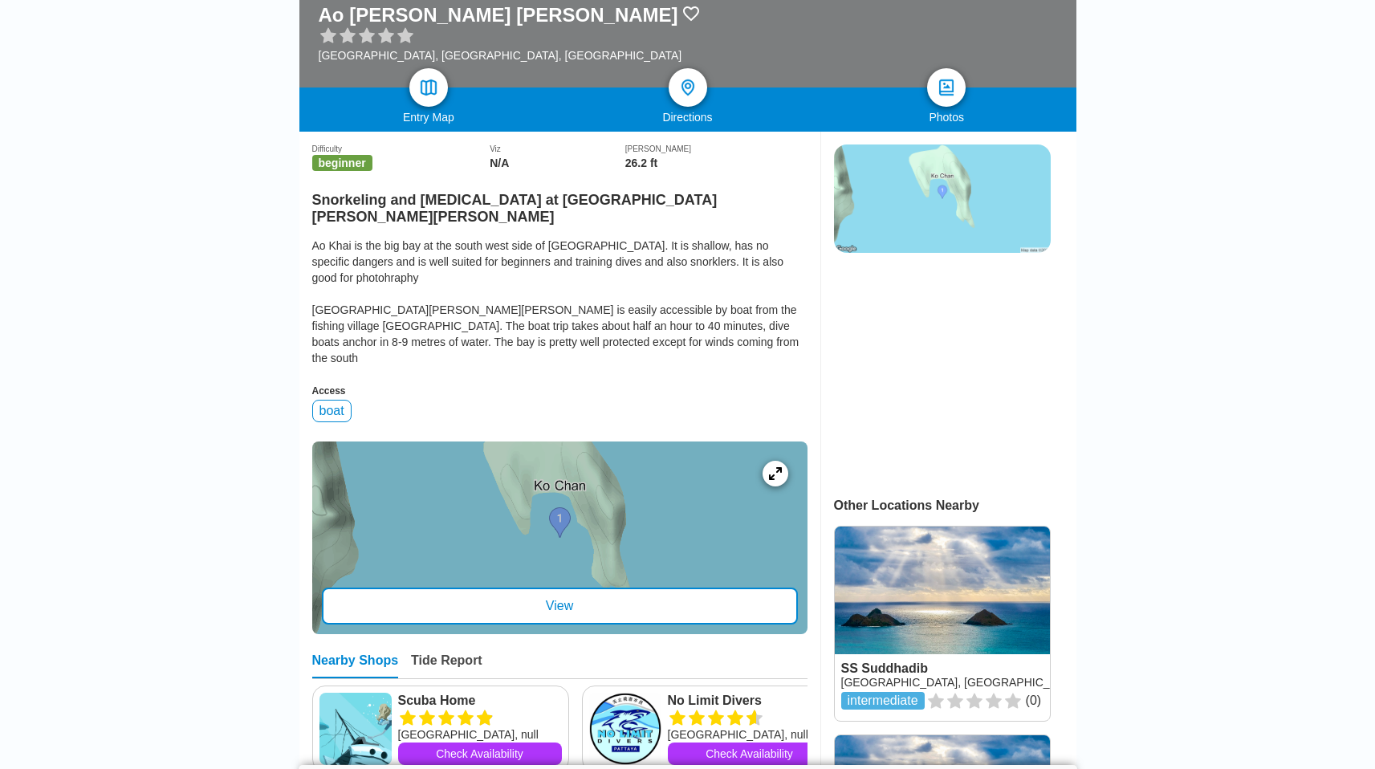 This screenshot has width=1375, height=769. What do you see at coordinates (946, 117) in the screenshot?
I see `div: Photos` at bounding box center [946, 117].